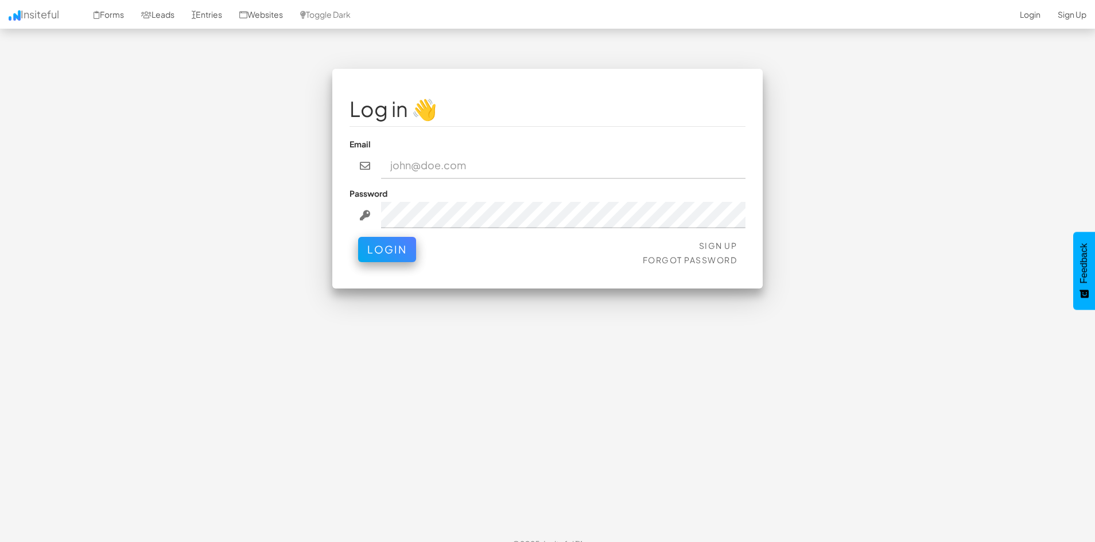  I want to click on input: john@doe.com, so click(564, 166).